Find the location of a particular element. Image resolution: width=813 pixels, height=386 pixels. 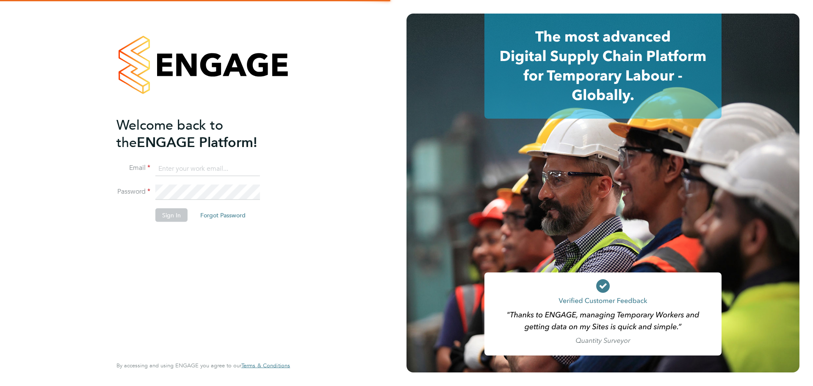

button: Sign In is located at coordinates (172, 215).